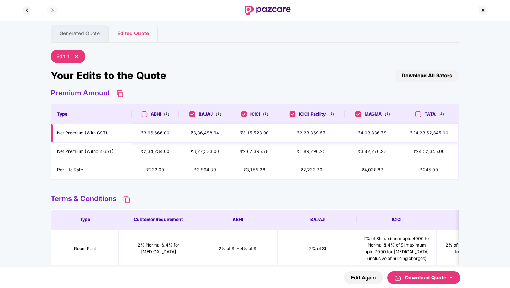  I want to click on td: ₹245.00, so click(430, 170).